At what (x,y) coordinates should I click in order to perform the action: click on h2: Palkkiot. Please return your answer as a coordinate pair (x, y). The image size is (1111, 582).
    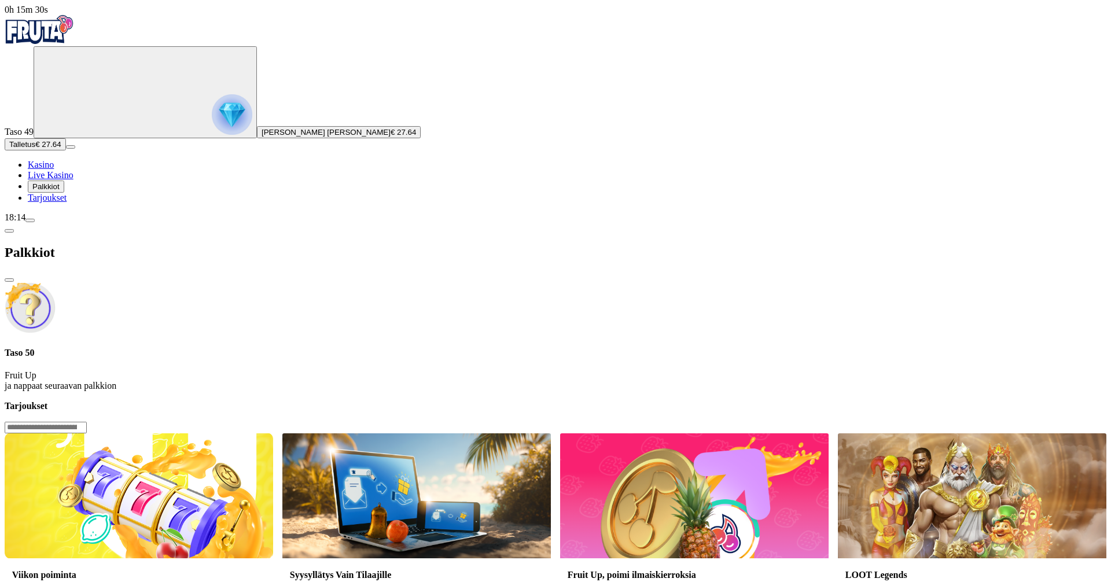
    Looking at the image, I should click on (555, 252).